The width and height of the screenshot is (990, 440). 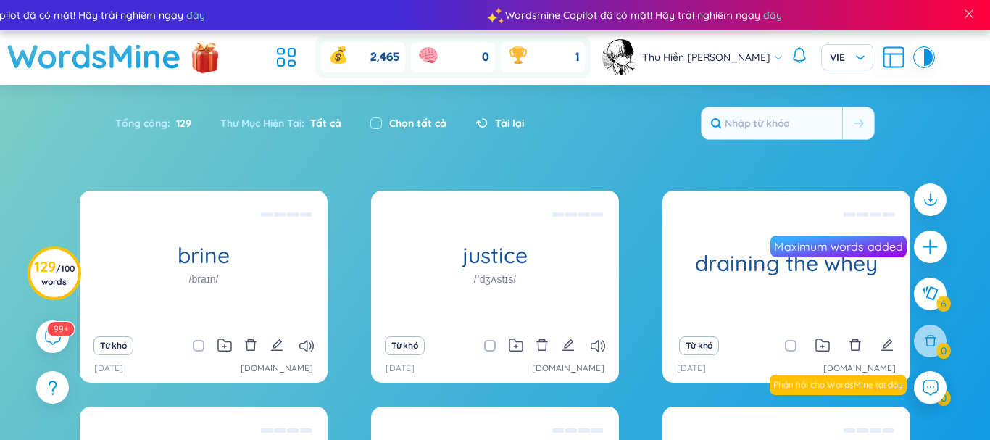 I want to click on h1: draining the whey, so click(x=786, y=263).